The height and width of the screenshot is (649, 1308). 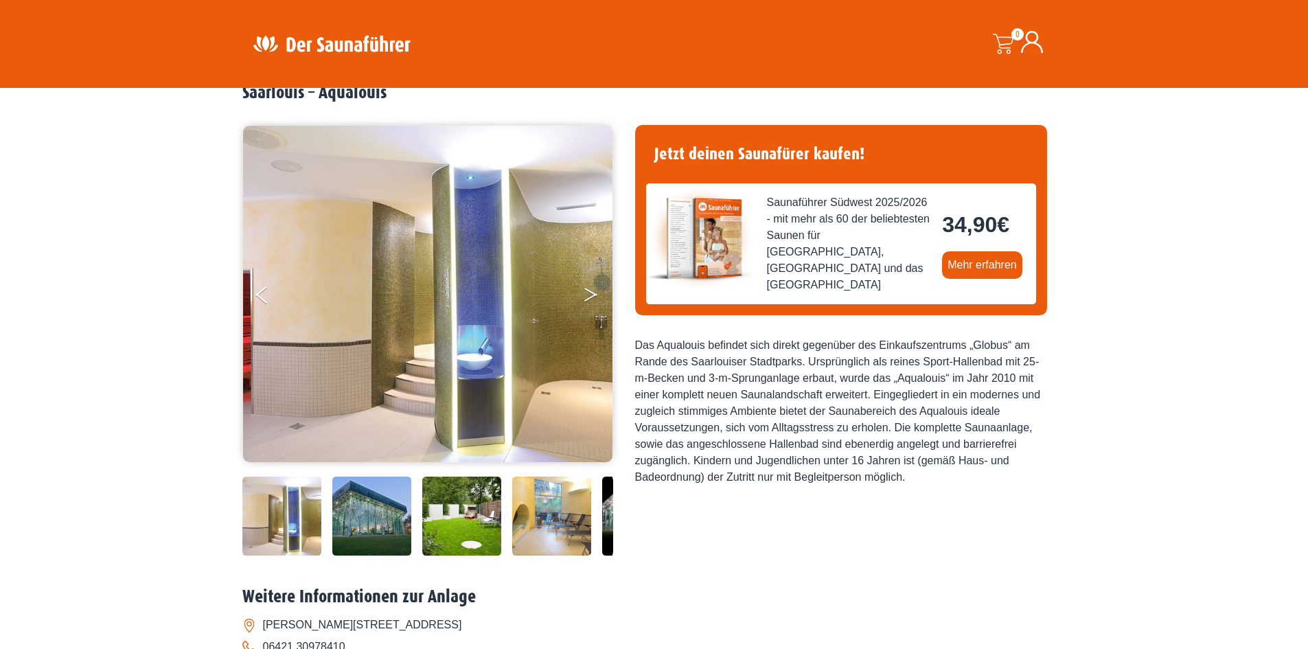 What do you see at coordinates (982, 265) in the screenshot?
I see `a: Mehr erfahren` at bounding box center [982, 265].